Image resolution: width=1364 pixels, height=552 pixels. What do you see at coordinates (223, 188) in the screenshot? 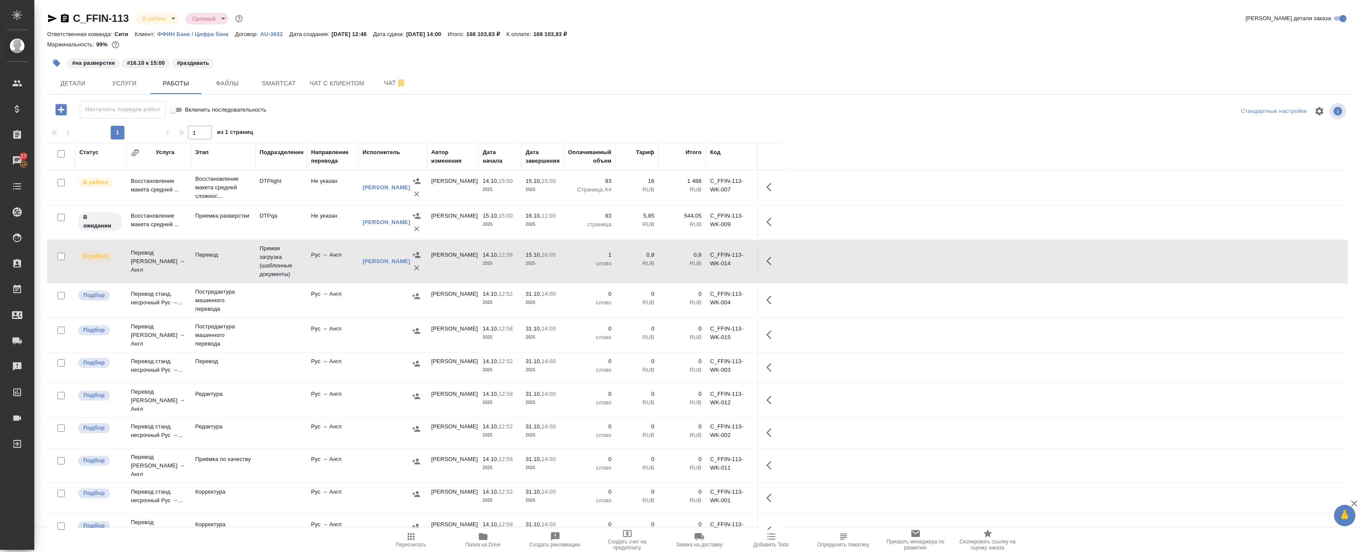
I see `p: Восстановление макета средней сложнос...` at bounding box center [223, 188].